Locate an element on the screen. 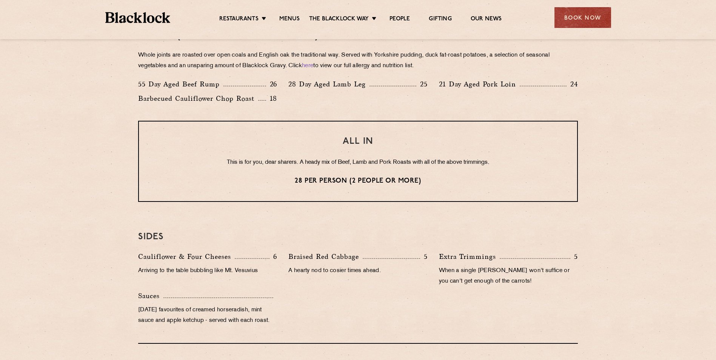  p: 28 per person (2 people or more) is located at coordinates (358, 181).